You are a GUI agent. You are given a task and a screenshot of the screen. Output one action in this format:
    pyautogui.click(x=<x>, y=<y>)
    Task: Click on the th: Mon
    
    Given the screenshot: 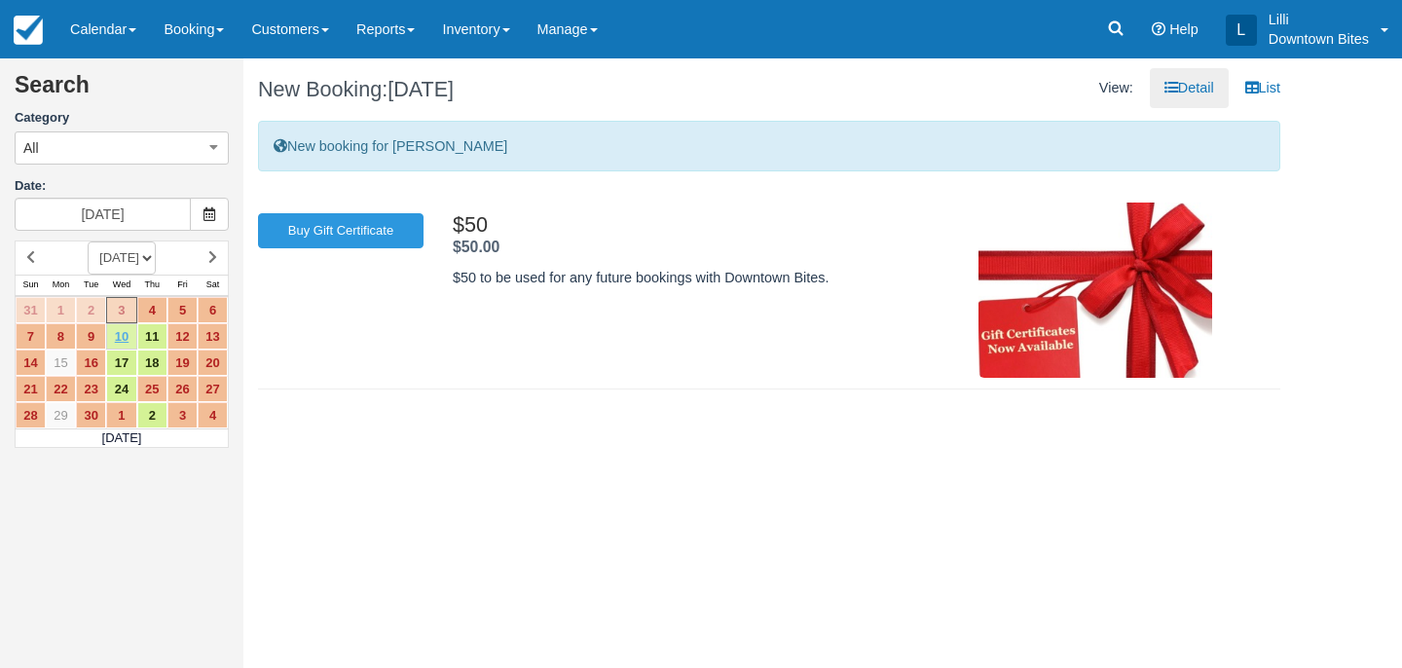 What is the action you would take?
    pyautogui.click(x=60, y=285)
    